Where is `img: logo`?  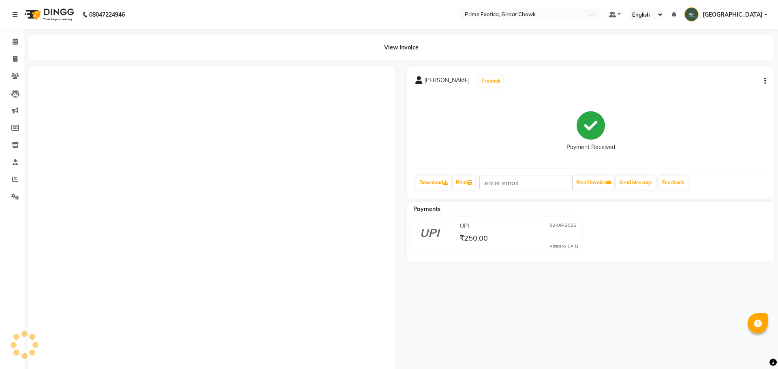 img: logo is located at coordinates (48, 15).